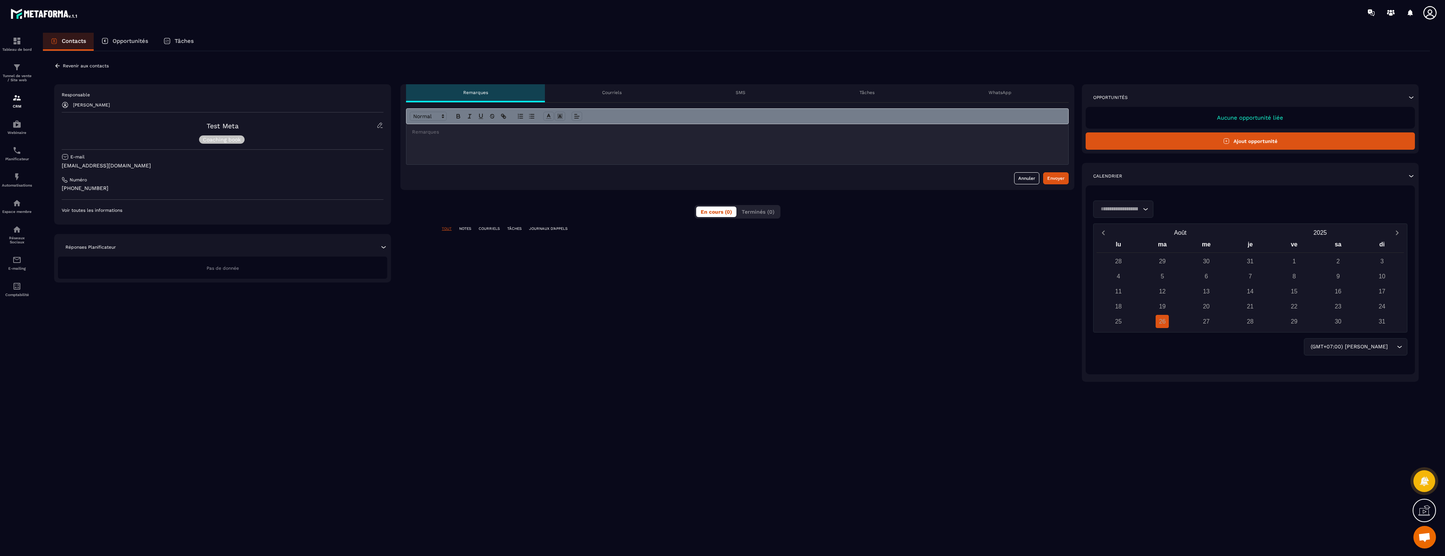  Describe the element at coordinates (1294, 291) in the screenshot. I see `div: 15` at that location.